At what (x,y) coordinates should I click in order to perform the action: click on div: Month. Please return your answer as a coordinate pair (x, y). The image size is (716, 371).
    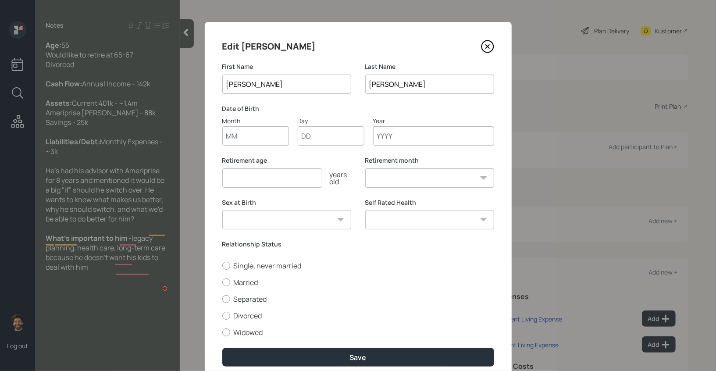
    Looking at the image, I should click on (256, 121).